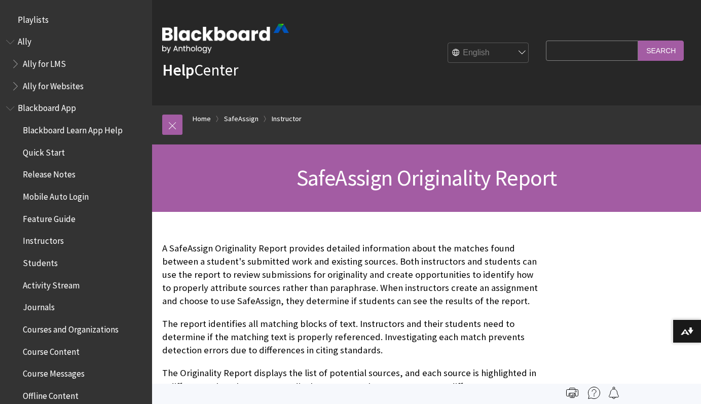 This screenshot has width=701, height=404. What do you see at coordinates (351, 380) in the screenshot?
I see `p: The Originality Report displays the list of potential sources, and each source is highlighted in ...` at bounding box center [351, 380].